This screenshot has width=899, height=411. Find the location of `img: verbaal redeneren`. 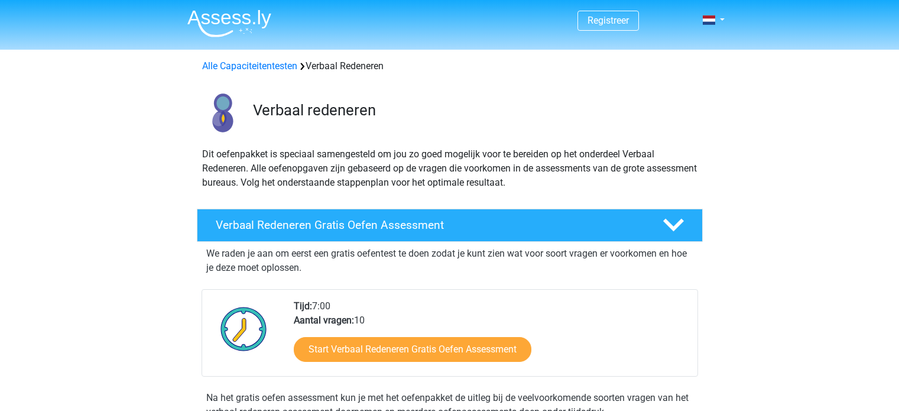

img: verbaal redeneren is located at coordinates (222, 112).